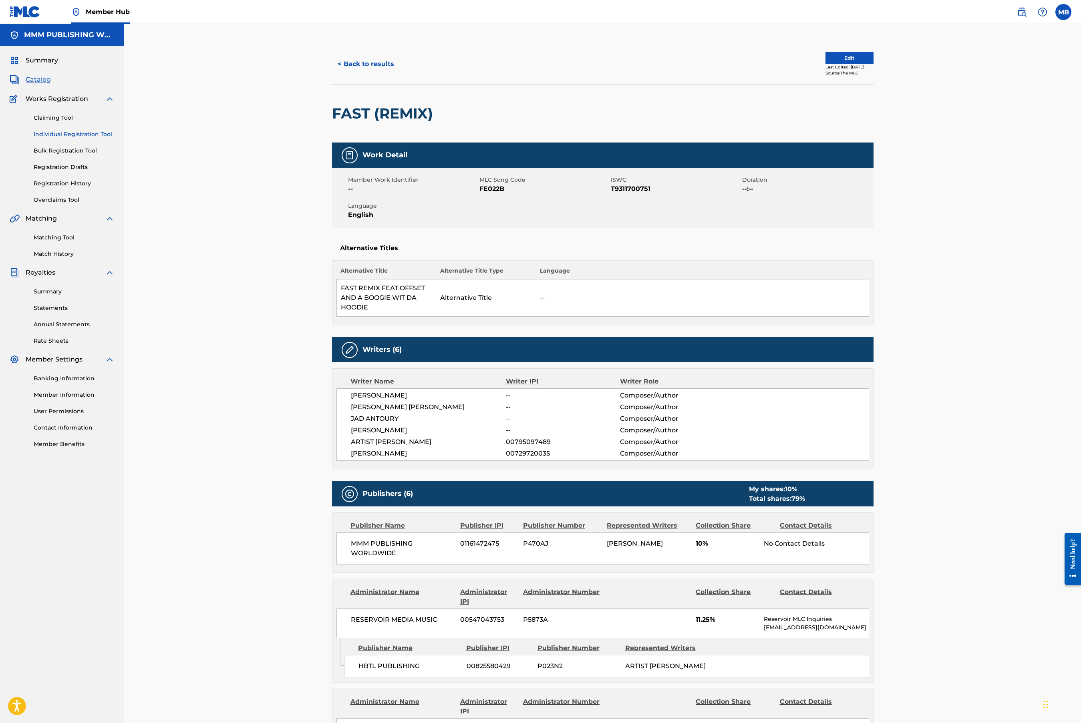  Describe the element at coordinates (74, 428) in the screenshot. I see `a: Contact Information` at that location.